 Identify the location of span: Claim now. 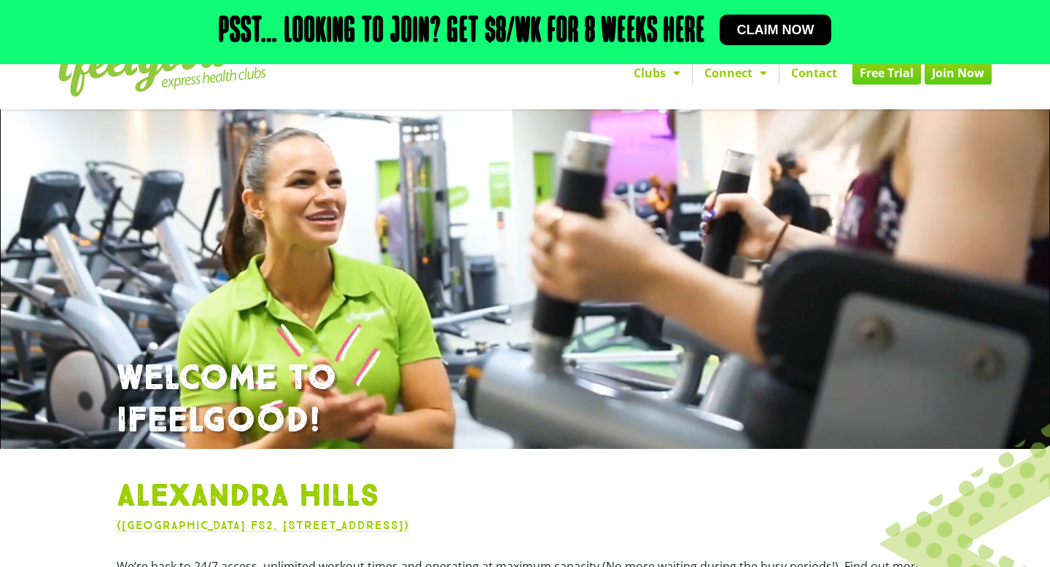
(776, 30).